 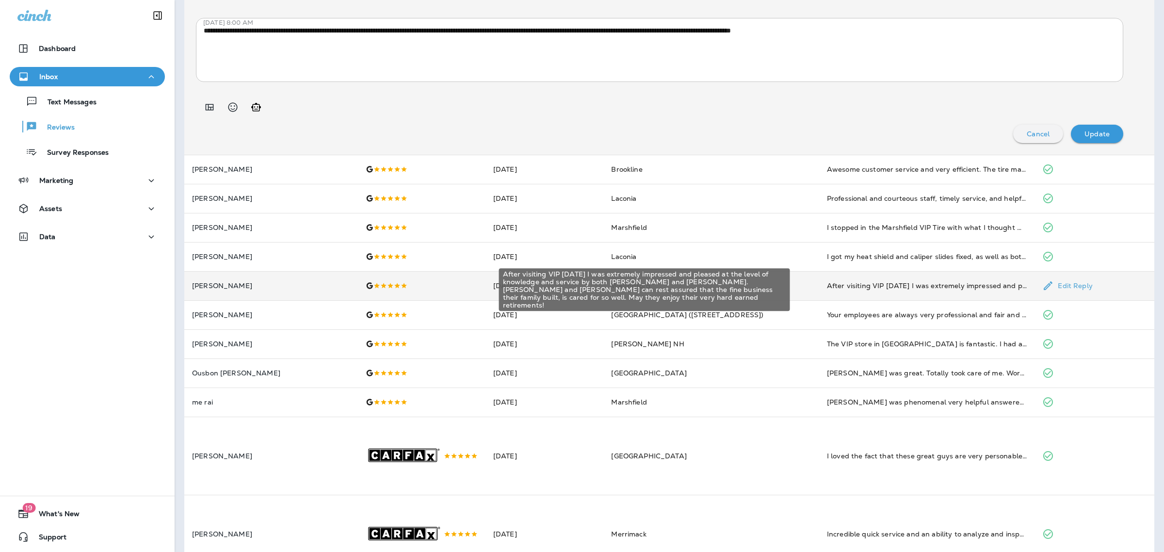 I want to click on p: me rai, so click(x=271, y=402).